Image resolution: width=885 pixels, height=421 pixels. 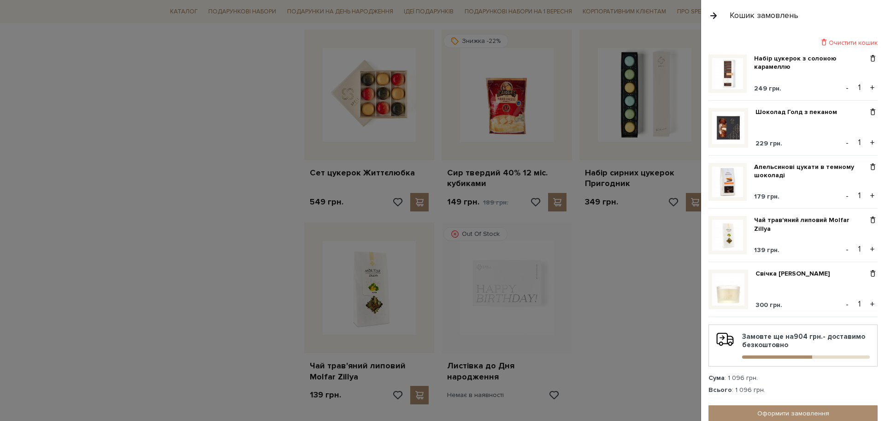 I want to click on b: 904 грн., so click(x=808, y=336).